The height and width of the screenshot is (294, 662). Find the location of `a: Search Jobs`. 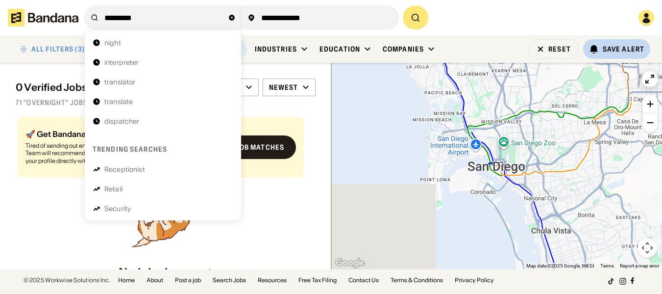

a: Search Jobs is located at coordinates (229, 280).